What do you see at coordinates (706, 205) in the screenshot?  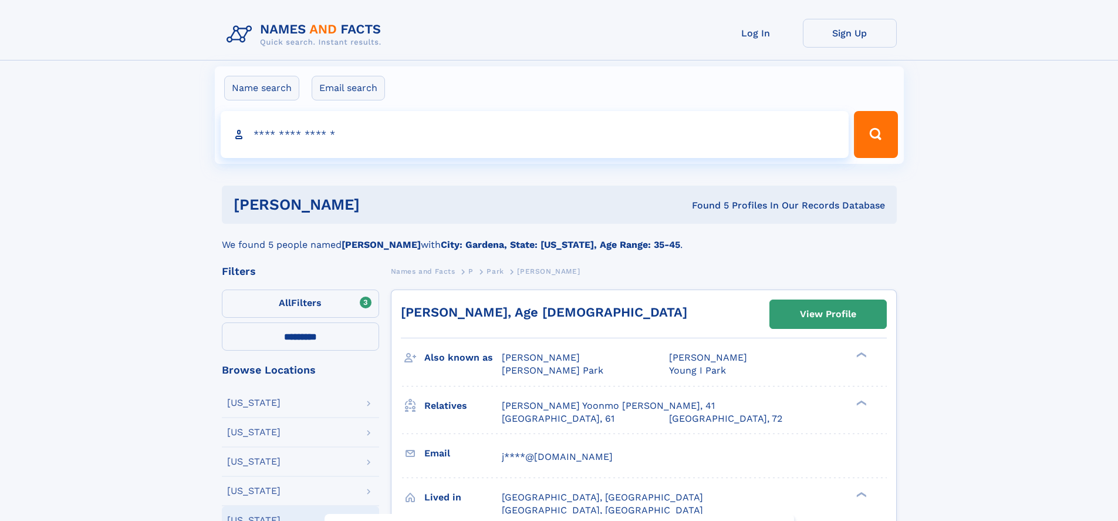 I see `div: Found 5 Profiles In Our Records Database` at bounding box center [706, 205].